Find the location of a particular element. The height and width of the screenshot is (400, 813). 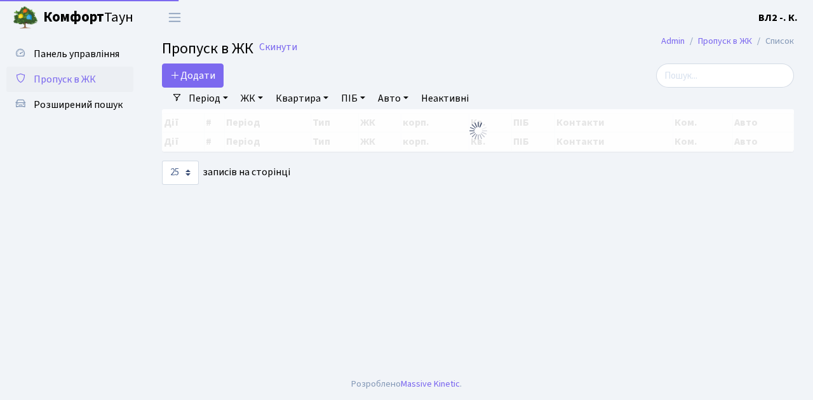

b: Комфорт is located at coordinates (74, 17).